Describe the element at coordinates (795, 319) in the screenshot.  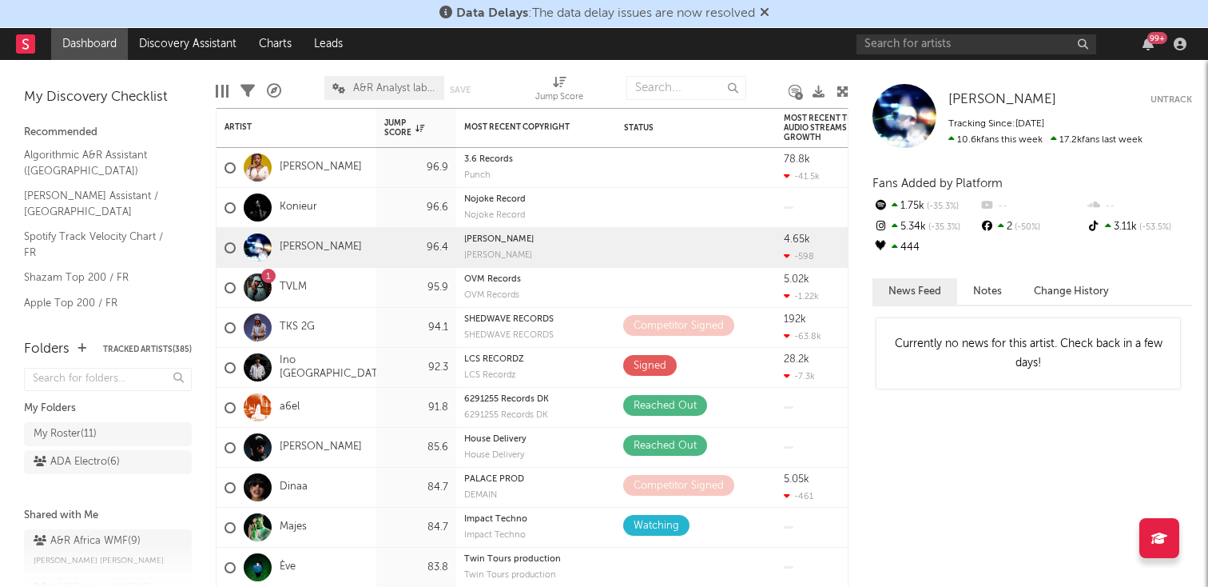
I see `div: 192k` at that location.